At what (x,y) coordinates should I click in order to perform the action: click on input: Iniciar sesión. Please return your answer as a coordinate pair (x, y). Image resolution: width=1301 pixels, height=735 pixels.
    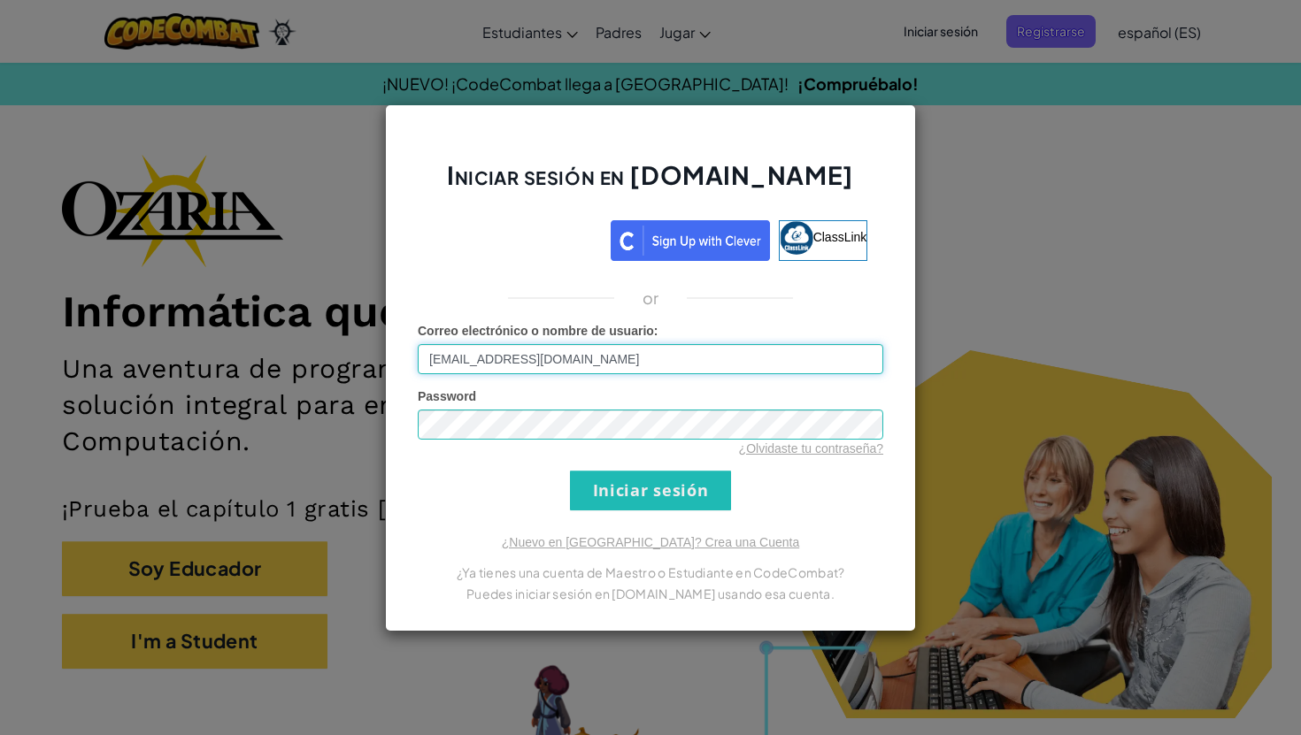
    Looking at the image, I should click on (650, 490).